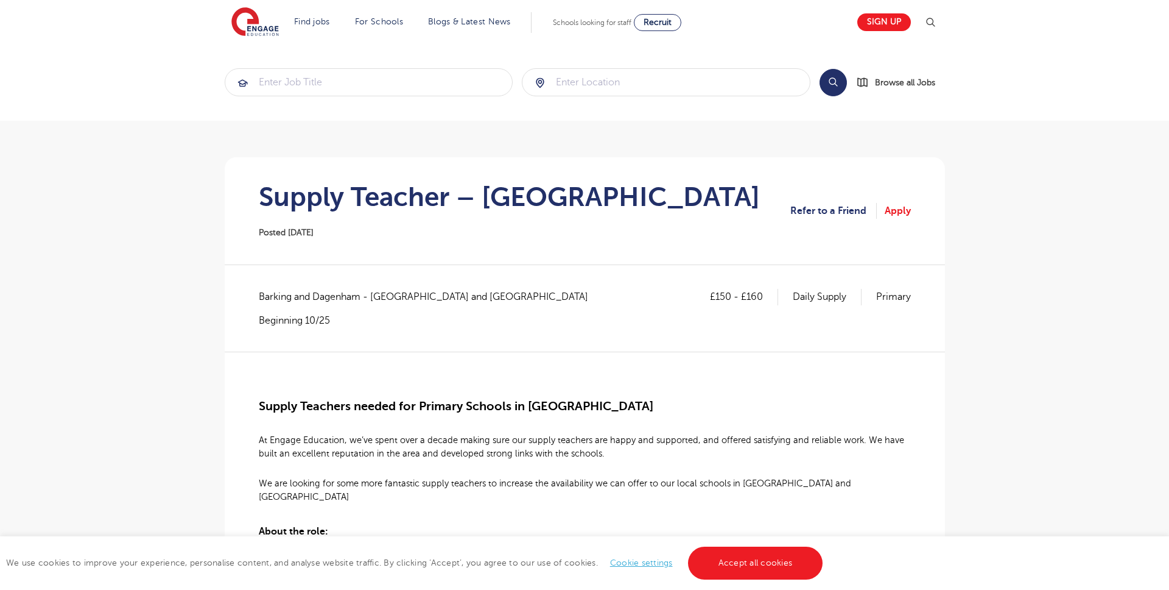 The width and height of the screenshot is (1169, 590). What do you see at coordinates (884, 22) in the screenshot?
I see `a: Sign up` at bounding box center [884, 22].